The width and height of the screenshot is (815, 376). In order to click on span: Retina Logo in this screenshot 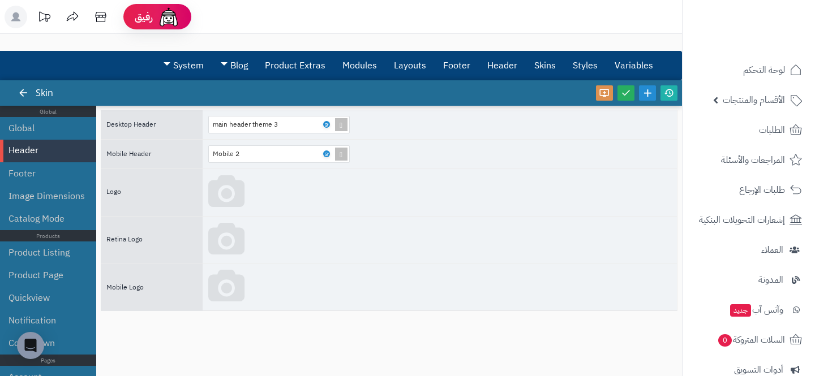, I will do `click(124, 239)`.